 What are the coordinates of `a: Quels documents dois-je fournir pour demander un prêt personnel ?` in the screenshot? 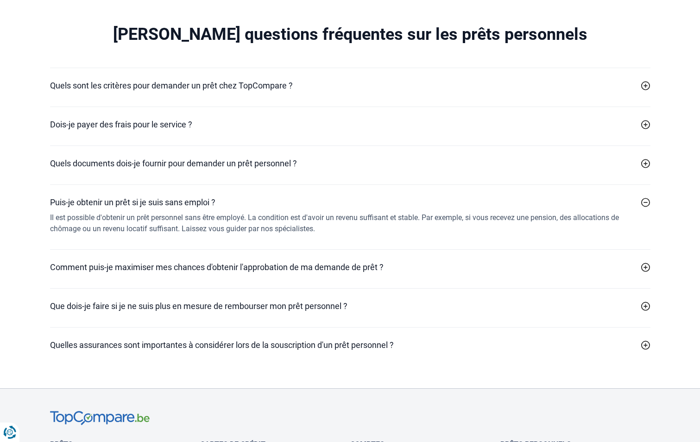 It's located at (350, 163).